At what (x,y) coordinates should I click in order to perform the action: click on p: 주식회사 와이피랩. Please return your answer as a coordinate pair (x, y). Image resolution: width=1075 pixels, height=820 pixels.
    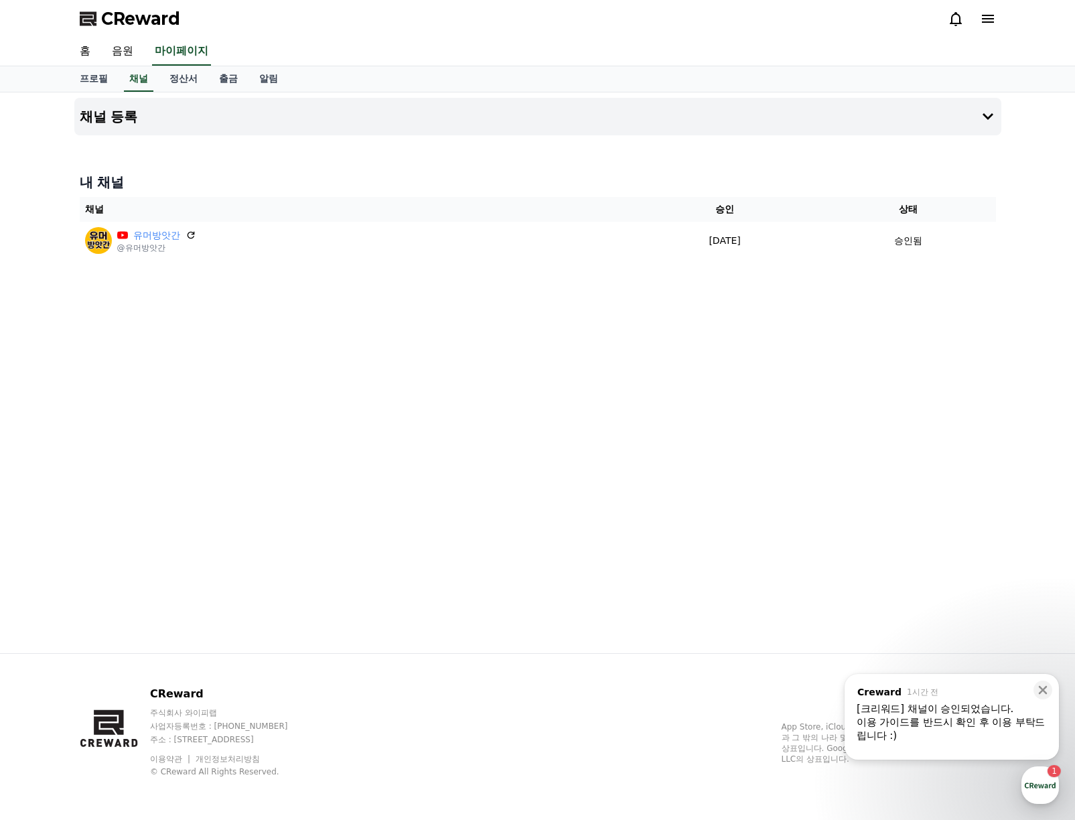
    Looking at the image, I should click on (232, 713).